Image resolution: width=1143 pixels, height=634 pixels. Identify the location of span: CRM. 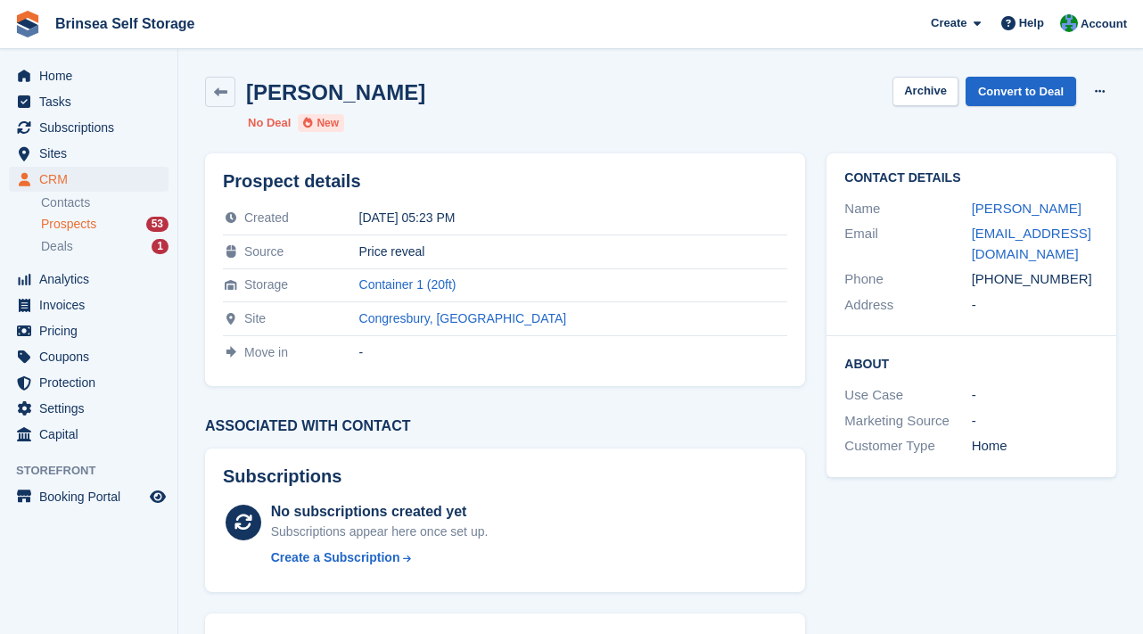
(93, 179).